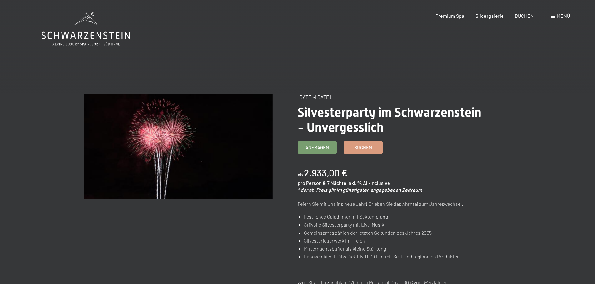 The width and height of the screenshot is (595, 284). Describe the element at coordinates (395, 217) in the screenshot. I see `li: Festliches Galadinner mit Sektempfang` at that location.